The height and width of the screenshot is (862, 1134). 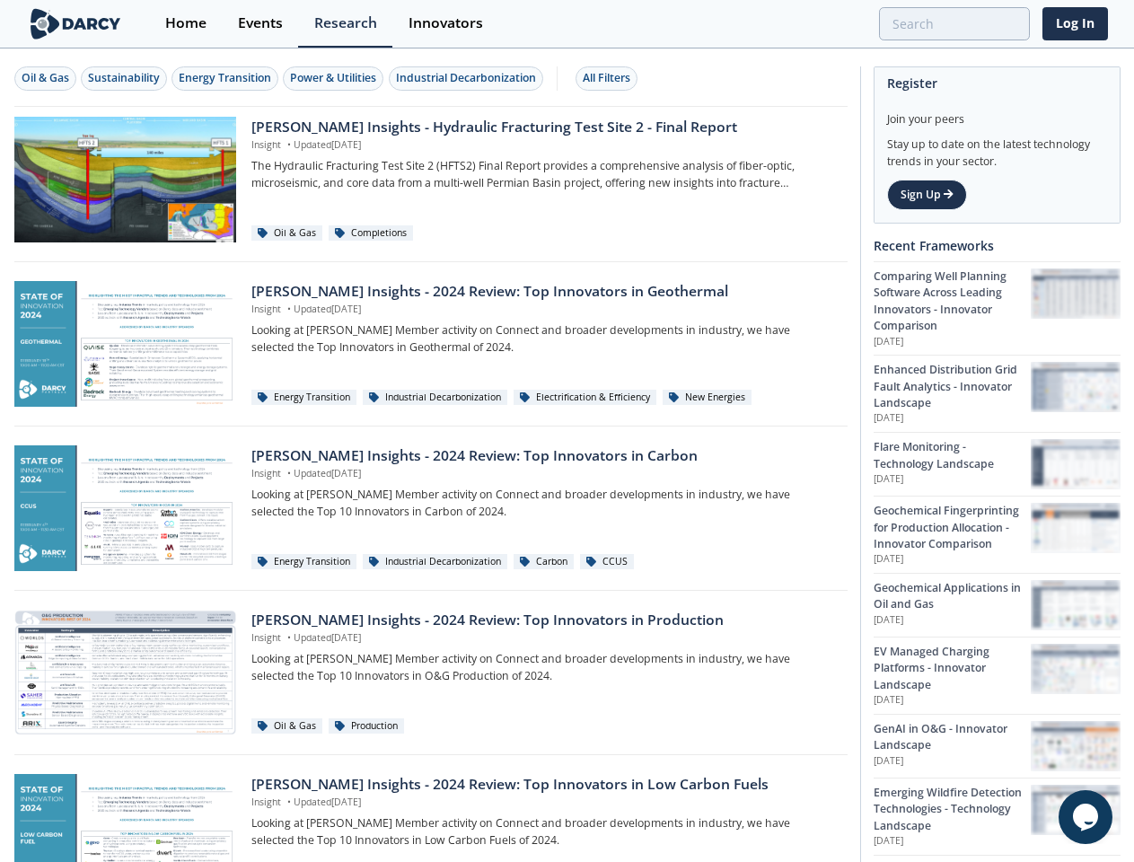 I want to click on button: Sustainability, so click(x=124, y=78).